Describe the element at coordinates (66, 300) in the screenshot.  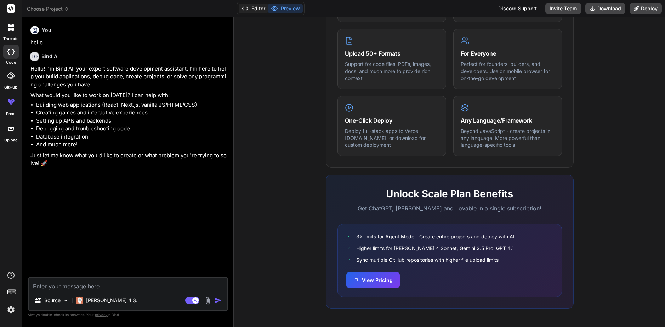
I see `img: Pick Models` at that location.